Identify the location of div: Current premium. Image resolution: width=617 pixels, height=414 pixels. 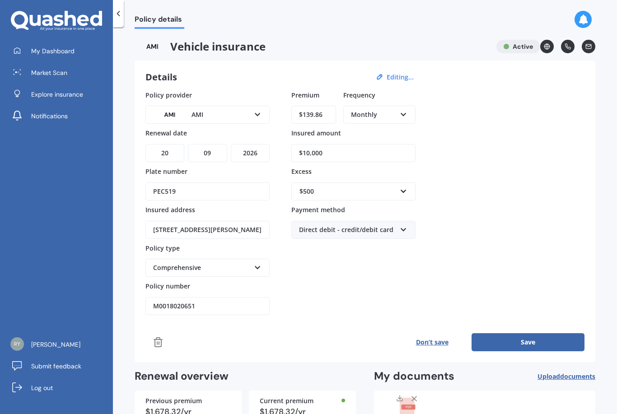
(302, 401).